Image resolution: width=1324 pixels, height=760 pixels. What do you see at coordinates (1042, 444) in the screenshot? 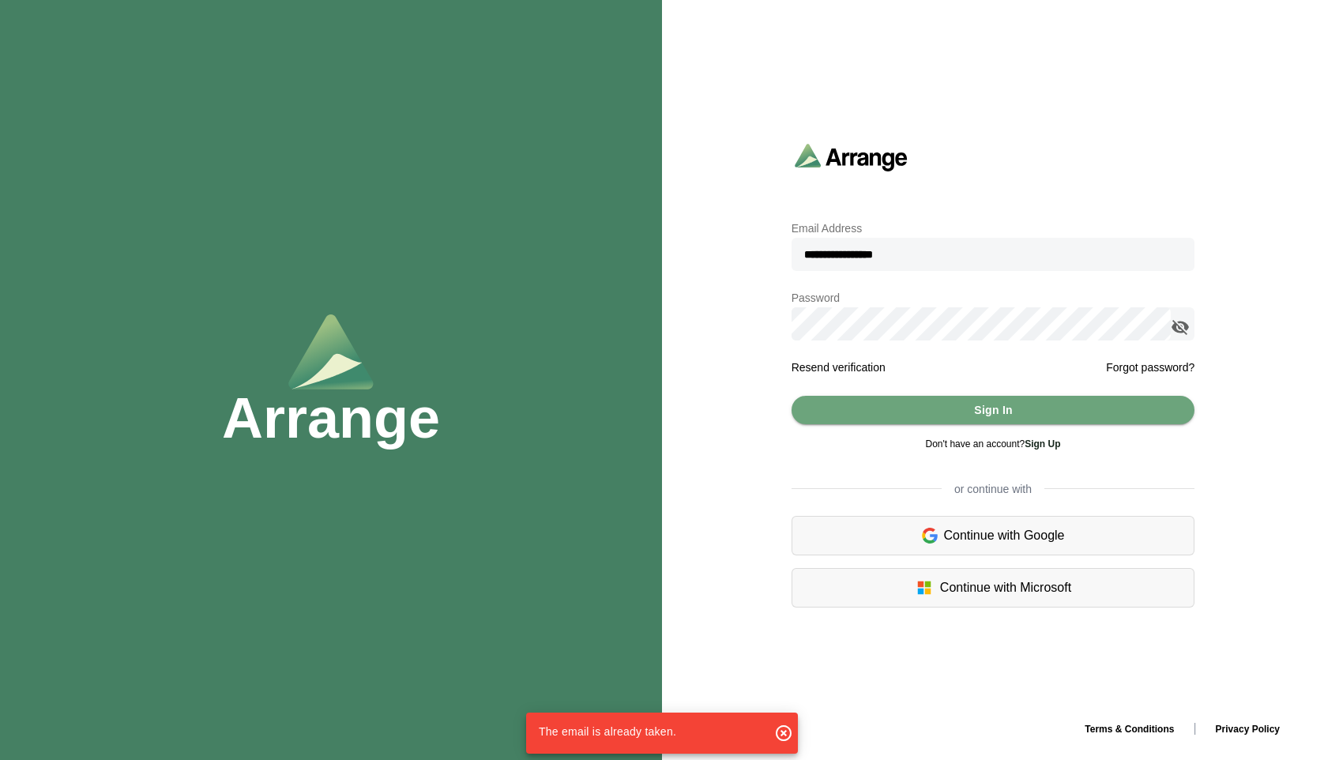
I see `a: Sign Up` at bounding box center [1042, 444].